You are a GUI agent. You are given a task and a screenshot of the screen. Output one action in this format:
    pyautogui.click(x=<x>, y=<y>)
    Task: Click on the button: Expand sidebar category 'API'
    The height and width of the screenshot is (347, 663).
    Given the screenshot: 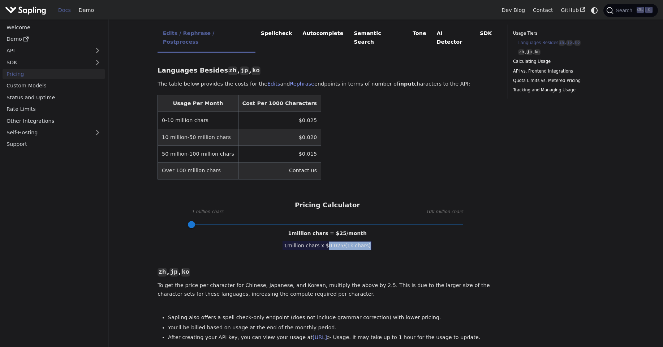 What is the action you would take?
    pyautogui.click(x=98, y=51)
    